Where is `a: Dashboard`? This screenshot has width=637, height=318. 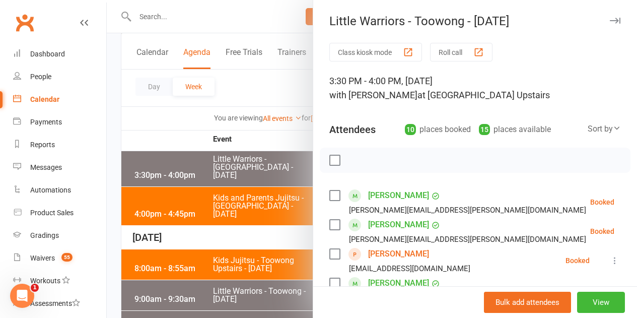
a: Dashboard is located at coordinates (59, 54).